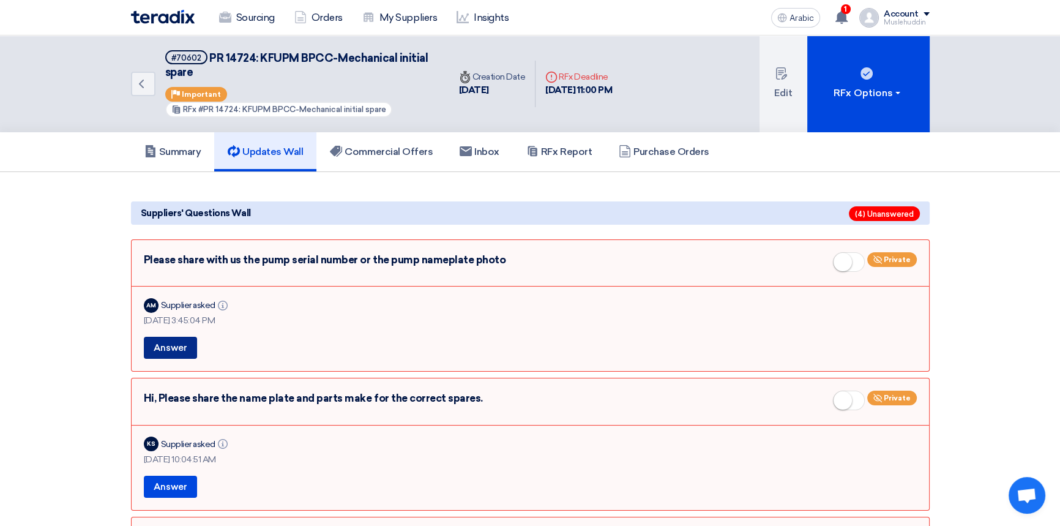 The height and width of the screenshot is (526, 1060). Describe the element at coordinates (672, 151) in the screenshot. I see `font: Purchase Orders` at that location.